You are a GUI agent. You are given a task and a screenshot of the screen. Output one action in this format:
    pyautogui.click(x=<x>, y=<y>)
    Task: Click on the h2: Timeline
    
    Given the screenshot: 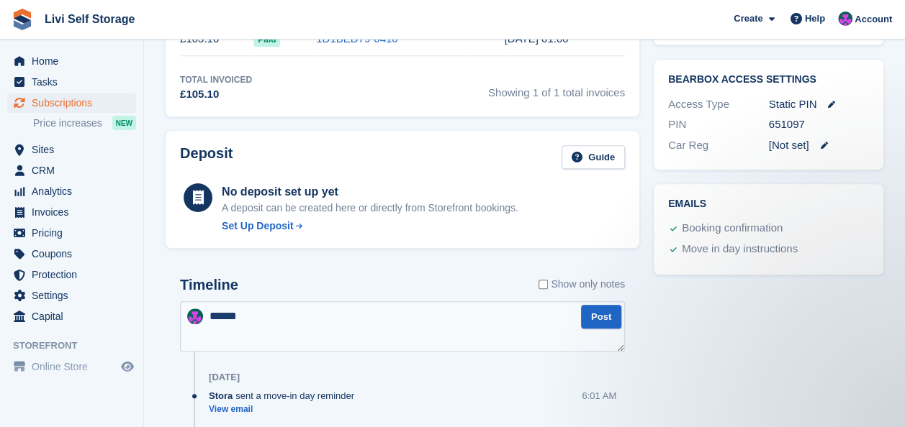 What is the action you would take?
    pyautogui.click(x=209, y=285)
    